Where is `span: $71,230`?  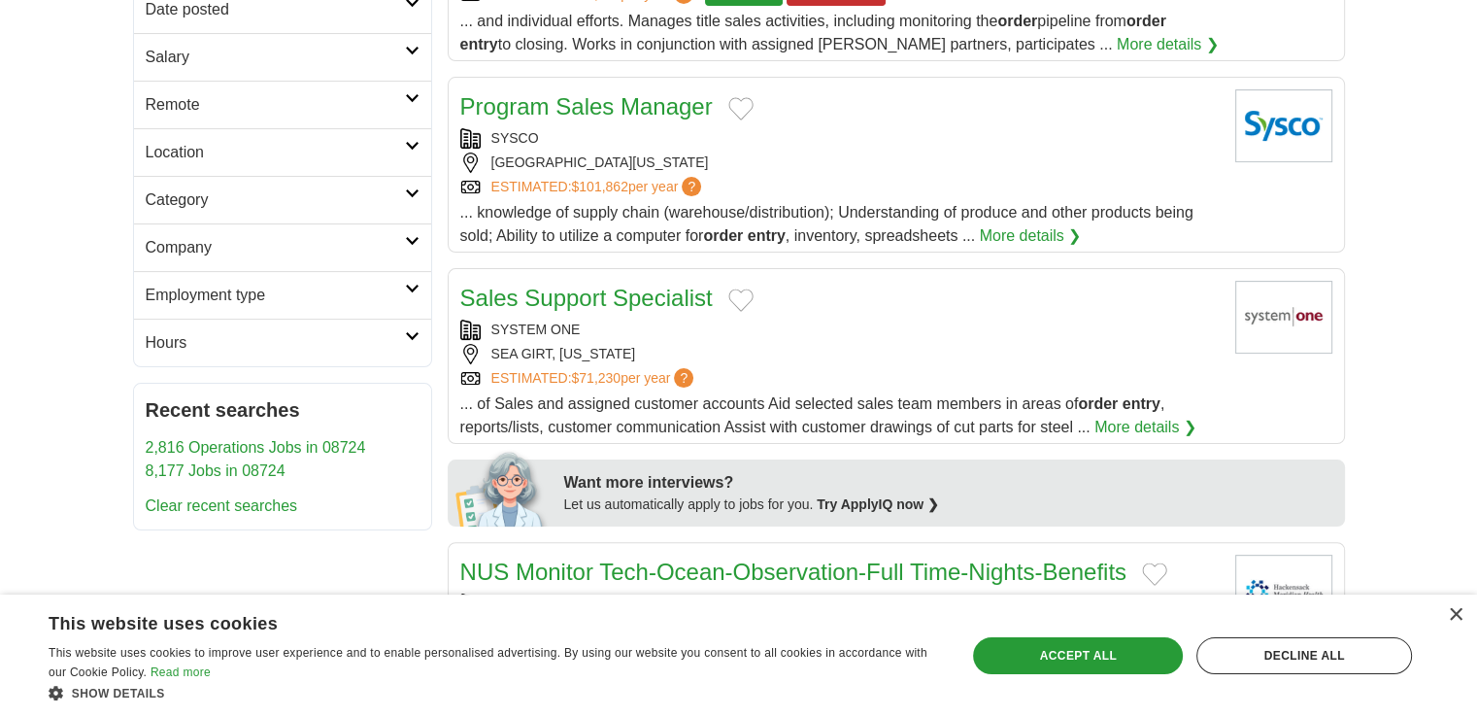 span: $71,230 is located at coordinates (595, 378).